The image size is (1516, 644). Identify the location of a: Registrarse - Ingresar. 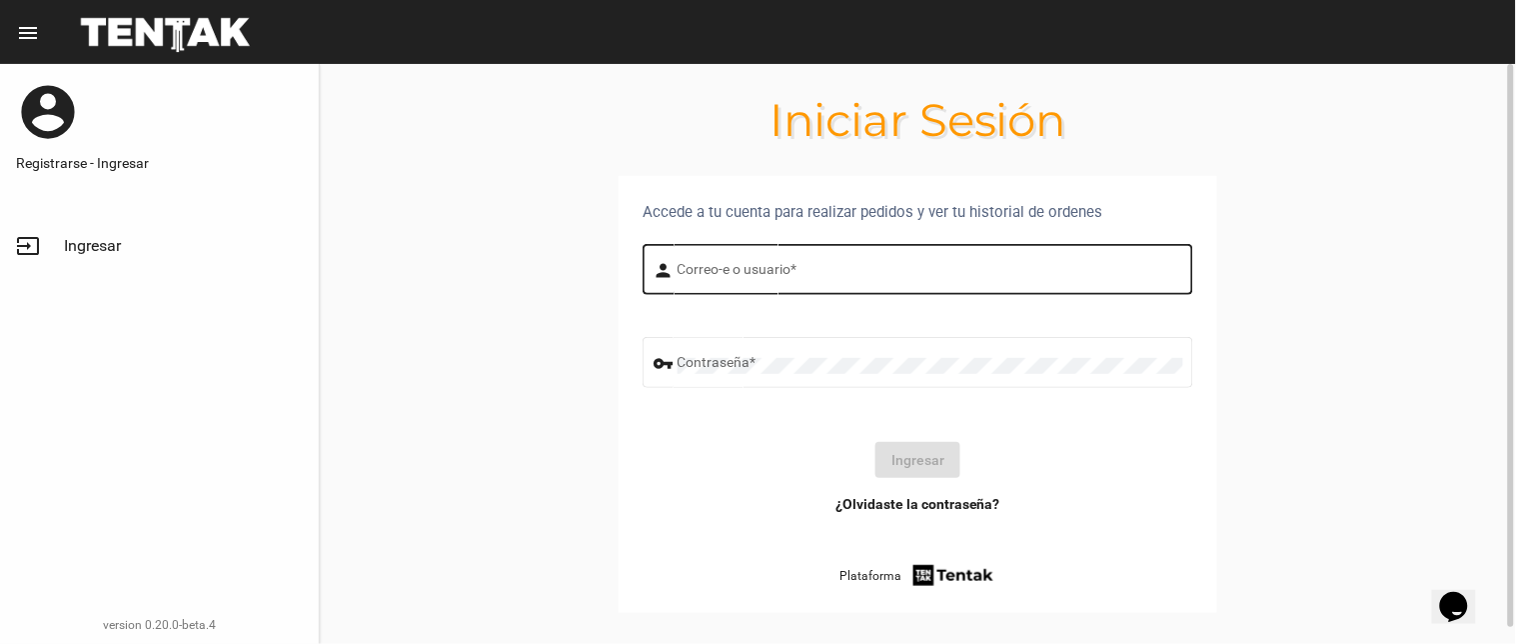
(159, 163).